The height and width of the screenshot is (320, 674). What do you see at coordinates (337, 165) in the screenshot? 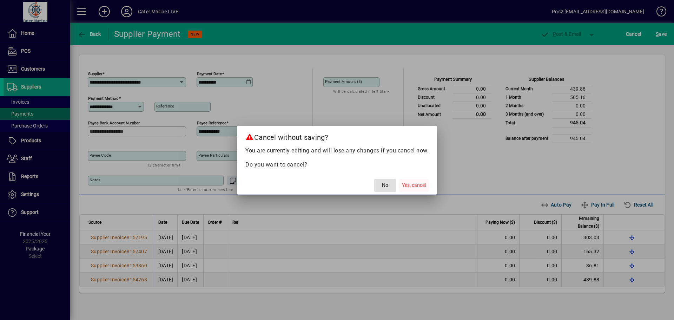
I see `p: Do you want to cancel?` at bounding box center [337, 165].